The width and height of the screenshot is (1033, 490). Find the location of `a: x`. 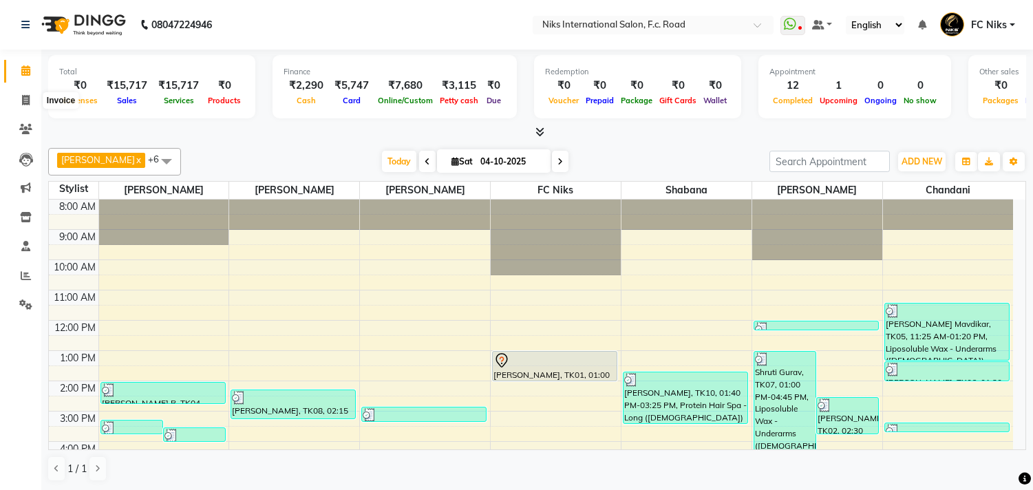

a: x is located at coordinates (138, 160).